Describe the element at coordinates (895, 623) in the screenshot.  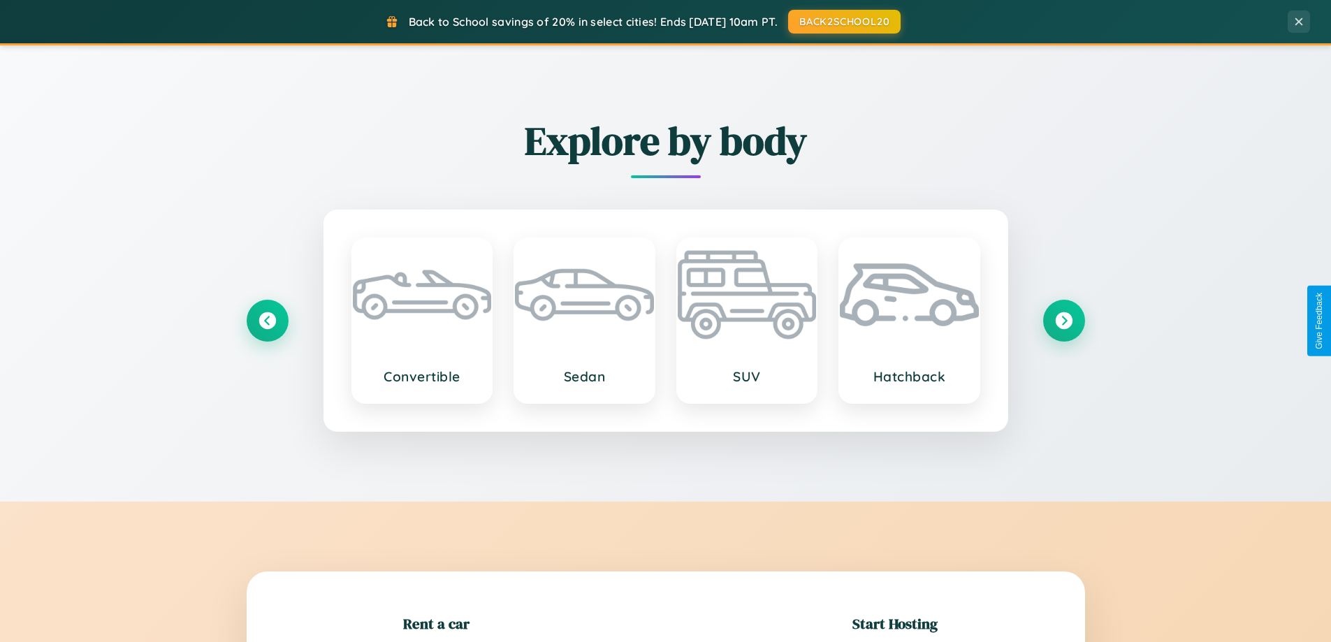
I see `h2: Start Hosting` at that location.